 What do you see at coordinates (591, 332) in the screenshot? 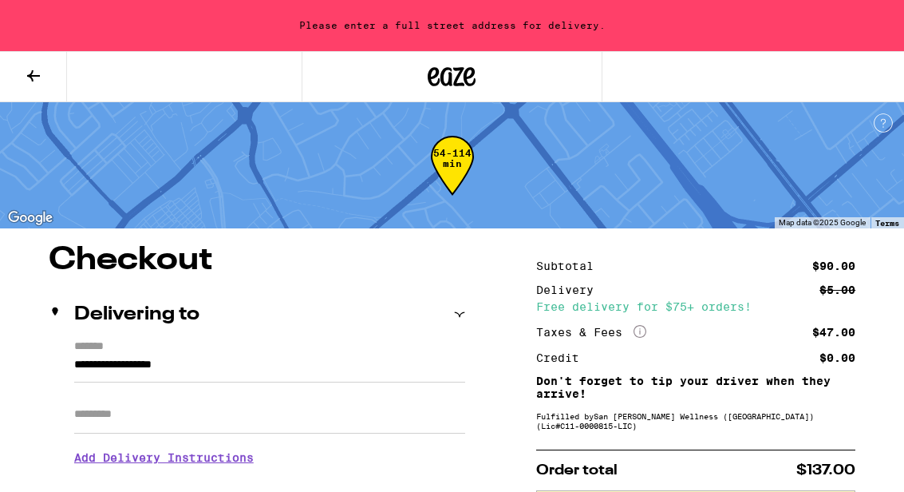
I see `div: Taxes & Fees` at bounding box center [591, 332].